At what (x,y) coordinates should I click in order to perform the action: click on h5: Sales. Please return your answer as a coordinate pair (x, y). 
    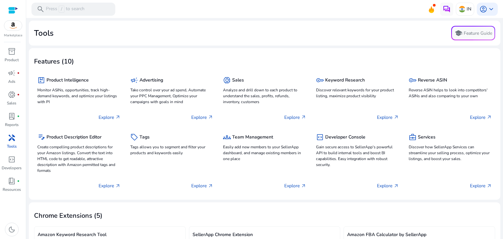
    Looking at the image, I should click on (238, 80).